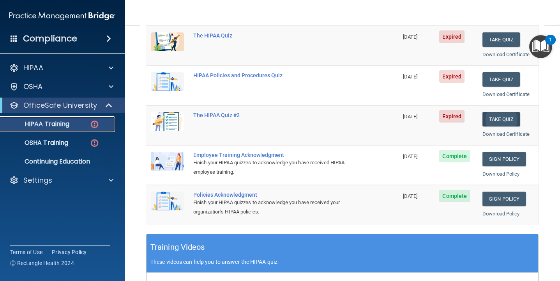 Image resolution: width=560 pixels, height=281 pixels. Describe the element at coordinates (50, 39) in the screenshot. I see `h4: Compliance` at that location.